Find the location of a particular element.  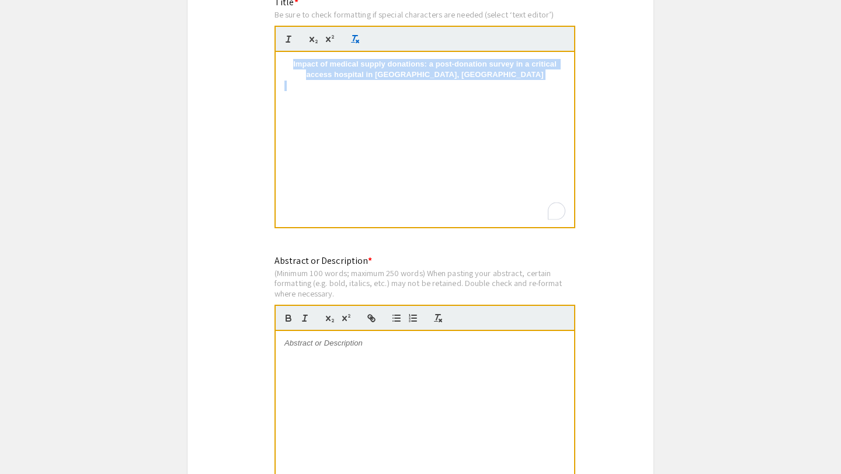

div: Be sure to check formatting if special characters are needed (select ‘text editor’) is located at coordinates (425, 15).